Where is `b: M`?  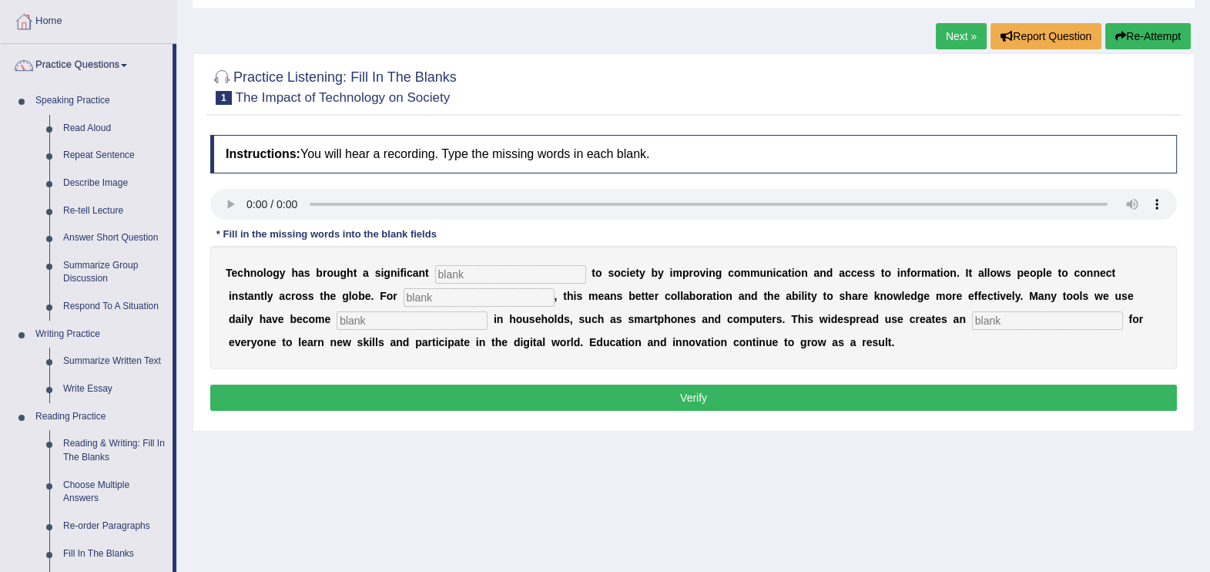
b: M is located at coordinates (1034, 296).